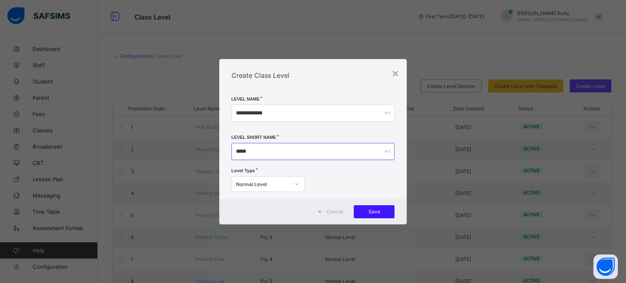  I want to click on span: Create Class Level, so click(260, 75).